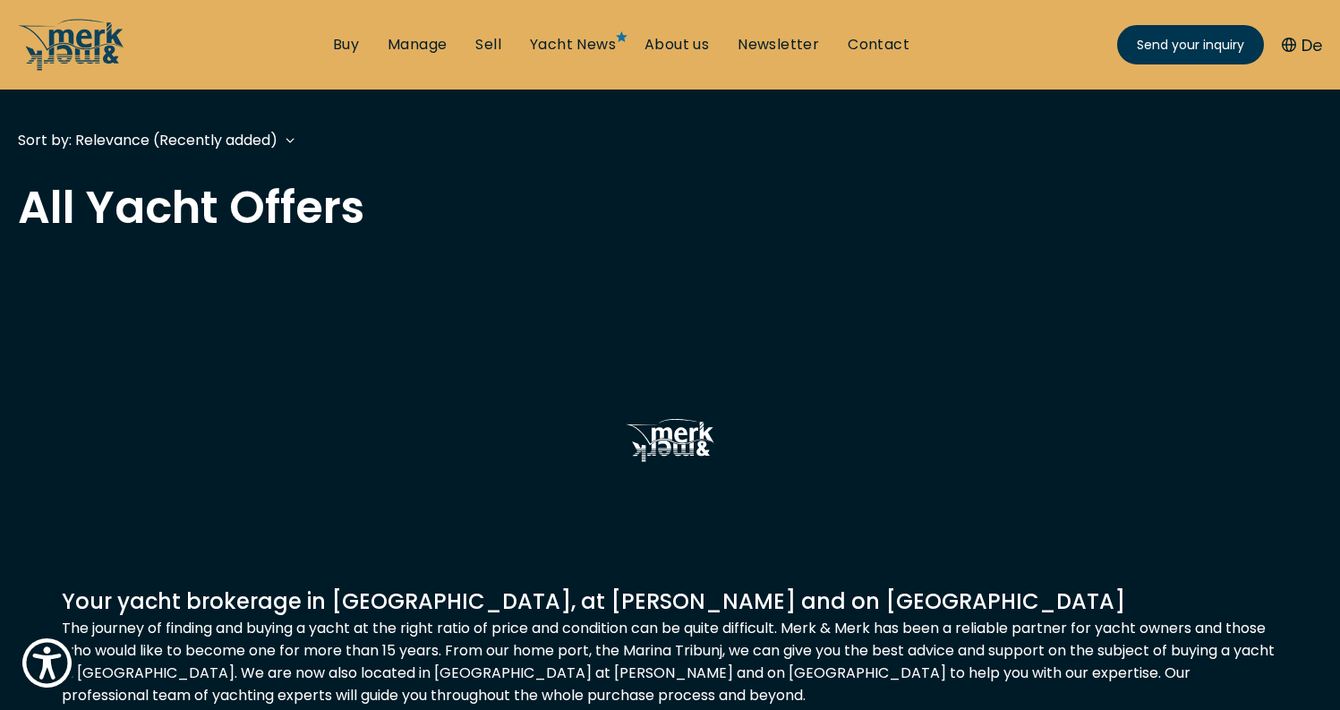 The height and width of the screenshot is (710, 1340). Describe the element at coordinates (1190, 45) in the screenshot. I see `span: Send your inquiry` at that location.